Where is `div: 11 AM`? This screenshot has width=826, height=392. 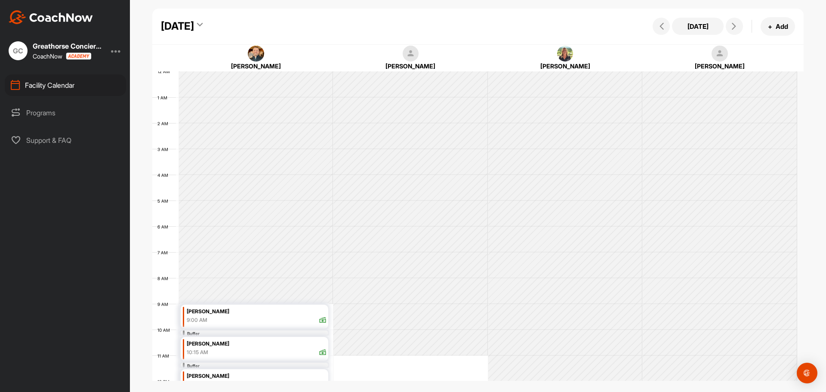 div: 11 AM is located at coordinates (165, 356).